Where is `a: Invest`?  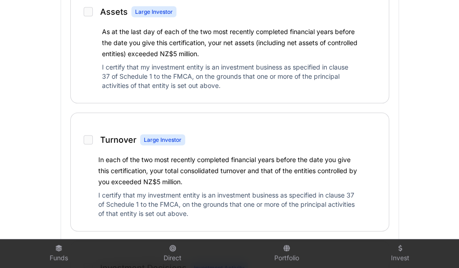
a: Invest is located at coordinates (400, 253).